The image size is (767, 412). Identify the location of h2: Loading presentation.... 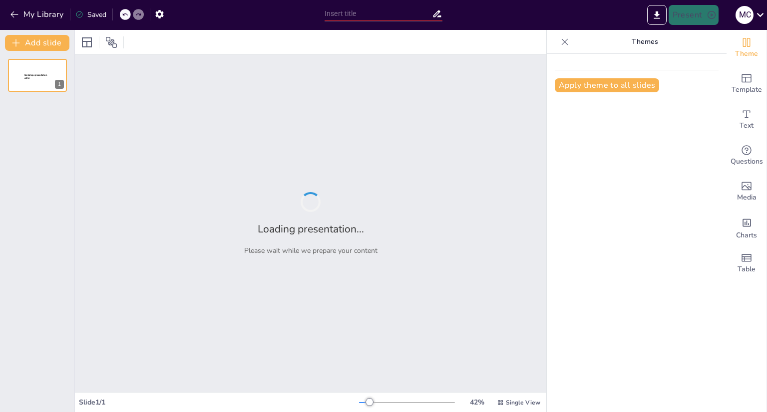
(311, 229).